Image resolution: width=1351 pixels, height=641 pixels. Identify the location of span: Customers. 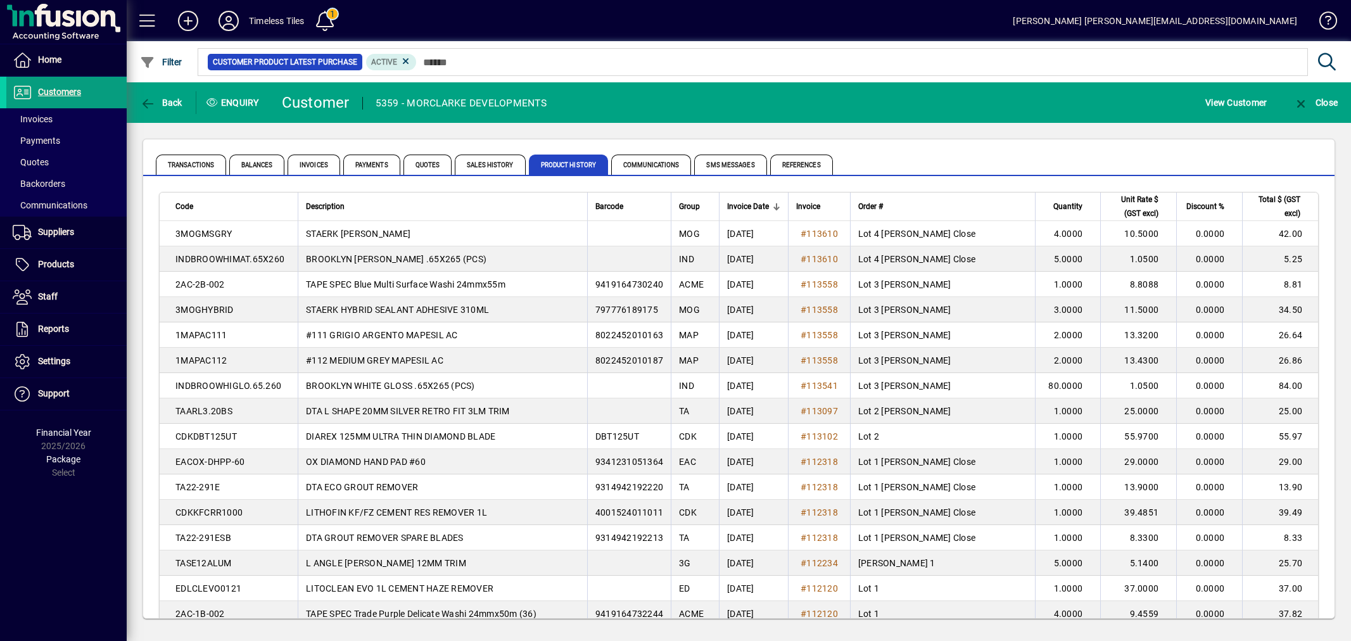
(60, 92).